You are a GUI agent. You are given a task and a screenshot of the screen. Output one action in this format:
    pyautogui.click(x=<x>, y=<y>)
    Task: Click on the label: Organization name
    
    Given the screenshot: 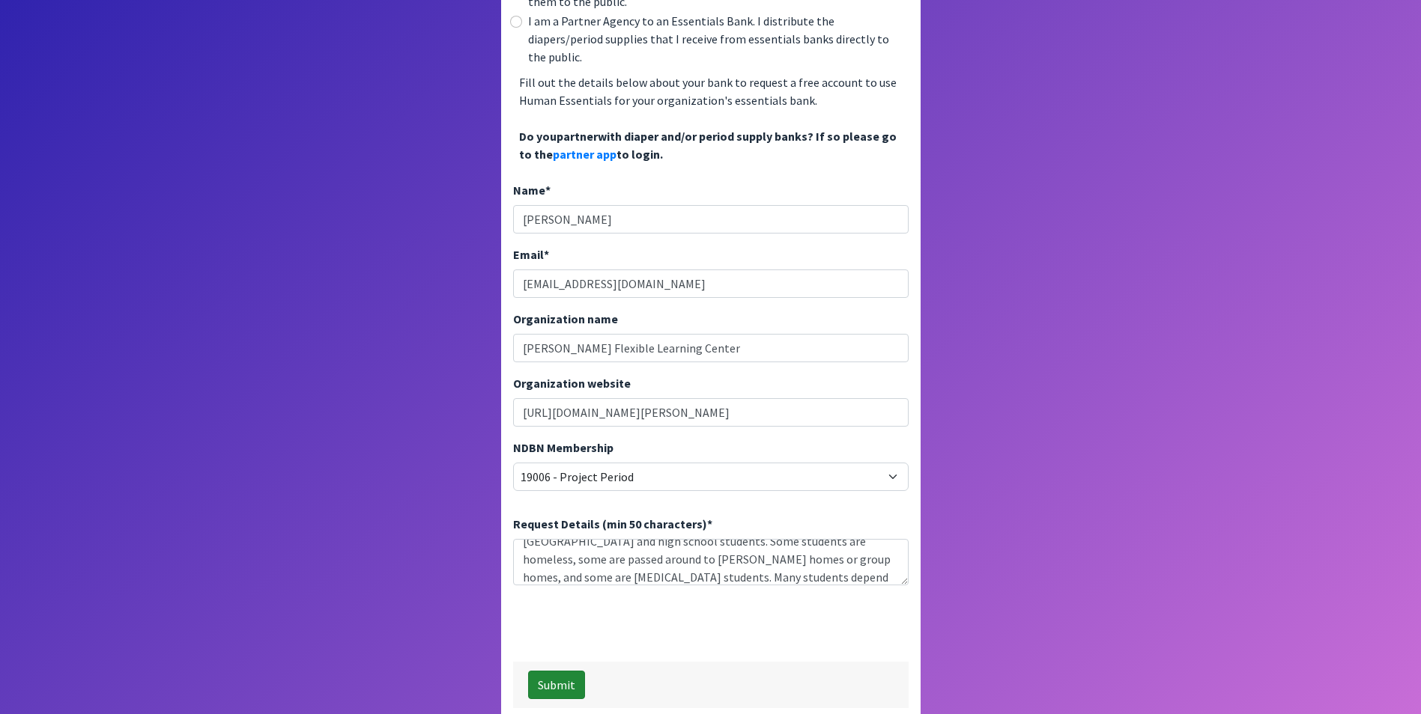 What is the action you would take?
    pyautogui.click(x=565, y=319)
    